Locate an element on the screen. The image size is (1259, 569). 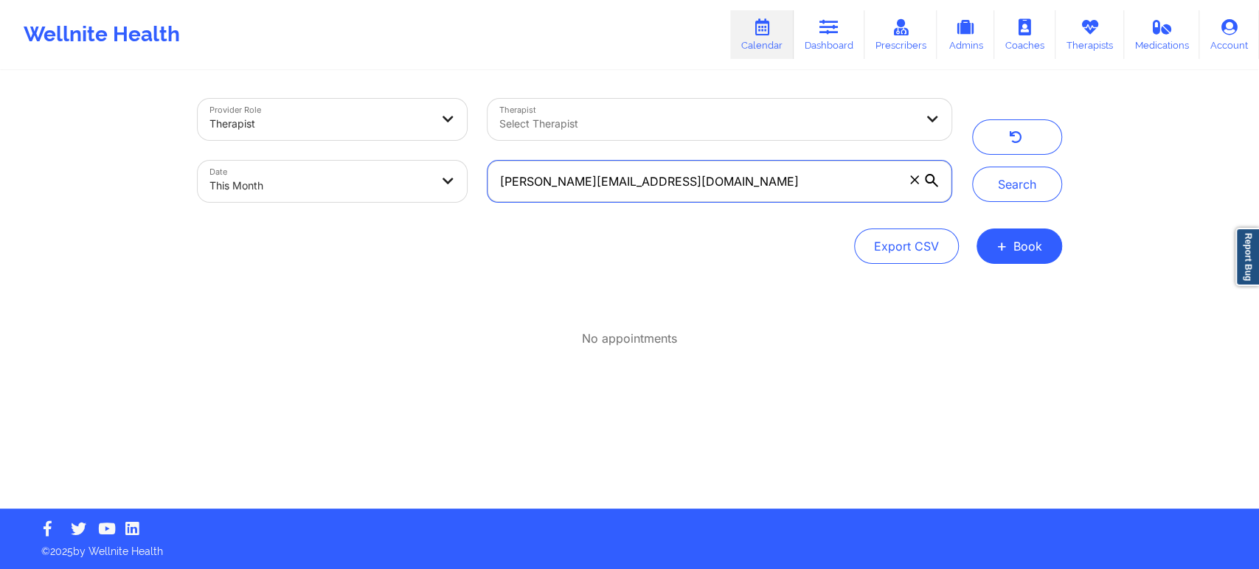
a: Report Bug is located at coordinates (1247, 257).